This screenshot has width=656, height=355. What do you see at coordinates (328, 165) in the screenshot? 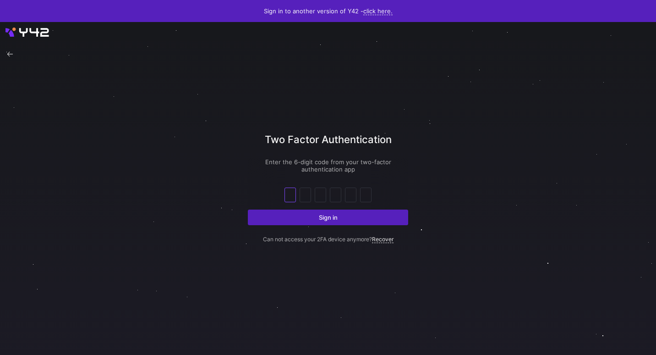
I see `p: Enter the 6-digit code from your two-factor authentication app` at bounding box center [328, 165].